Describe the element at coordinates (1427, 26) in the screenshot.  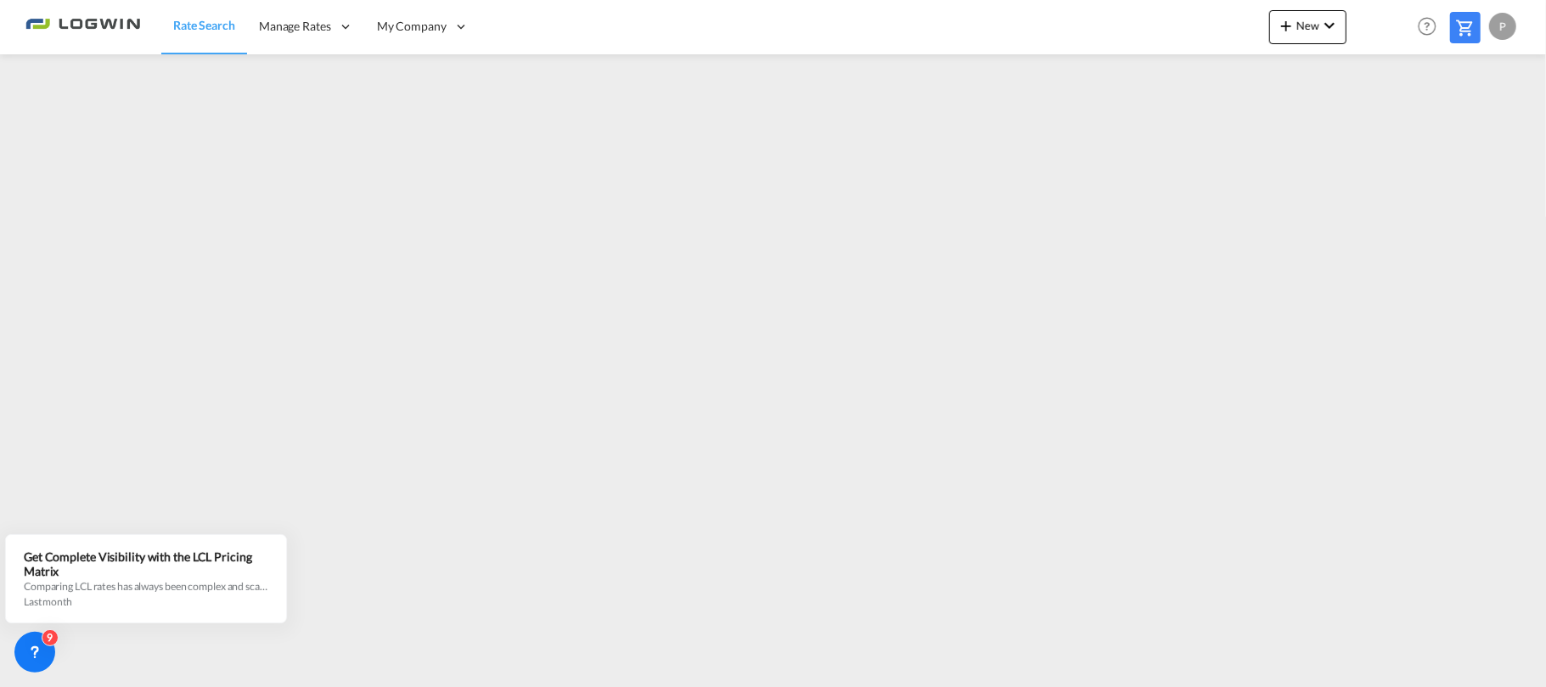
I see `span: Help` at that location.